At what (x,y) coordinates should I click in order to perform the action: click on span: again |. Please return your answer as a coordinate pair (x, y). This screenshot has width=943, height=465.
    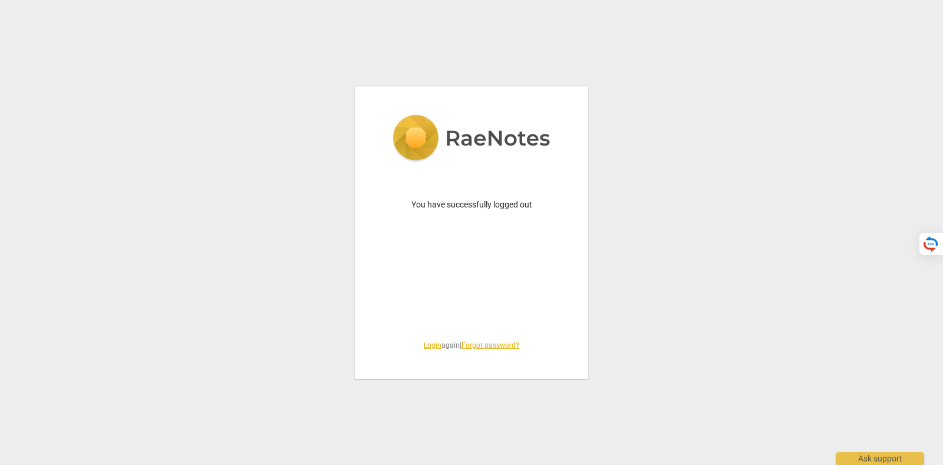
    Looking at the image, I should click on (472, 345).